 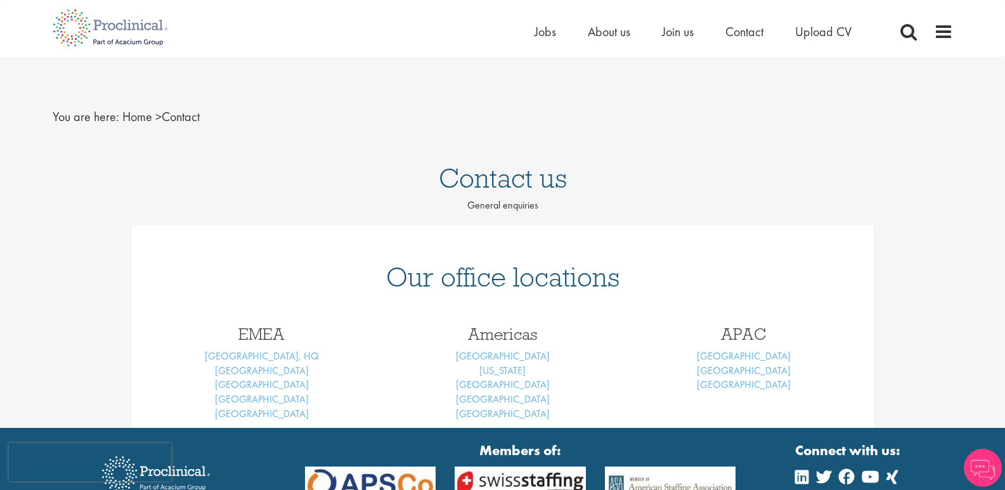 What do you see at coordinates (545, 32) in the screenshot?
I see `span: Jobs` at bounding box center [545, 32].